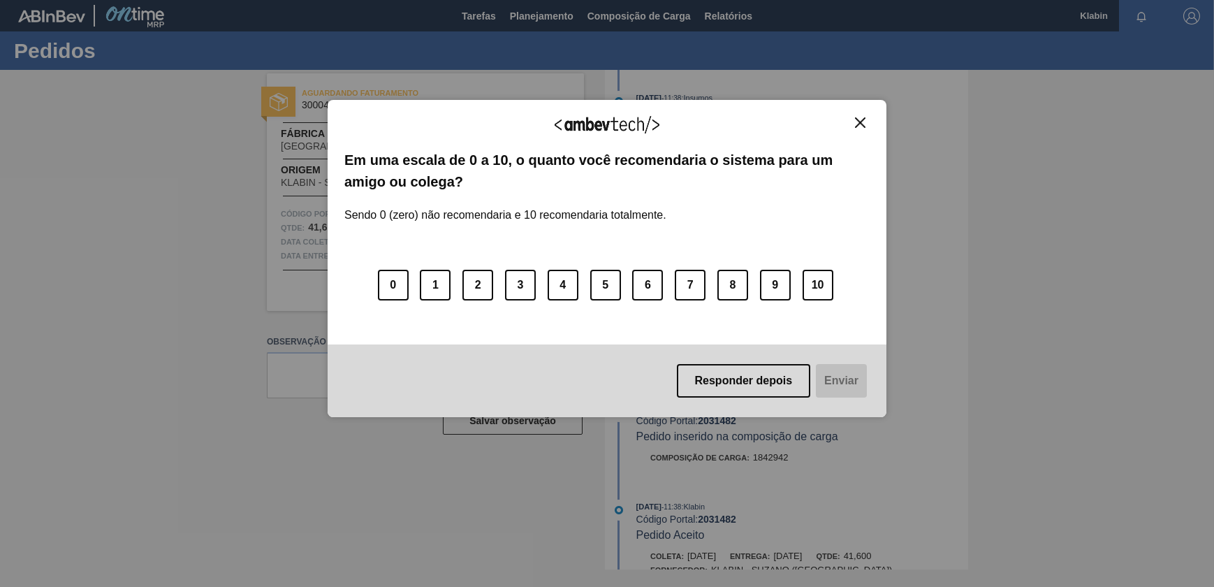 The image size is (1214, 587). I want to click on button: 5, so click(606, 285).